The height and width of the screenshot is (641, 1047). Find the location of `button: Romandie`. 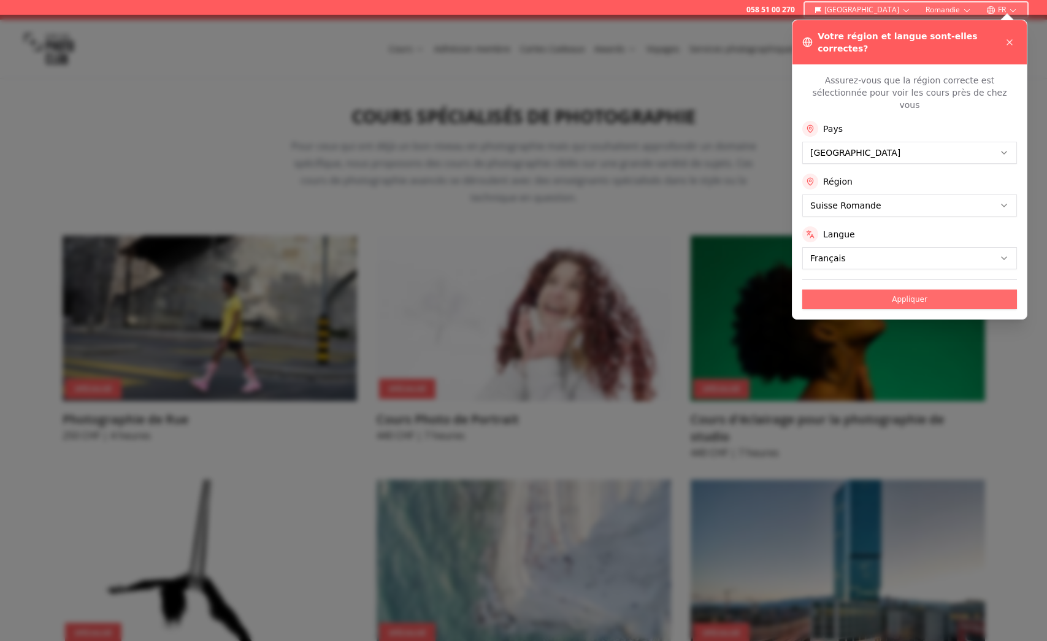

button: Romandie is located at coordinates (948, 10).